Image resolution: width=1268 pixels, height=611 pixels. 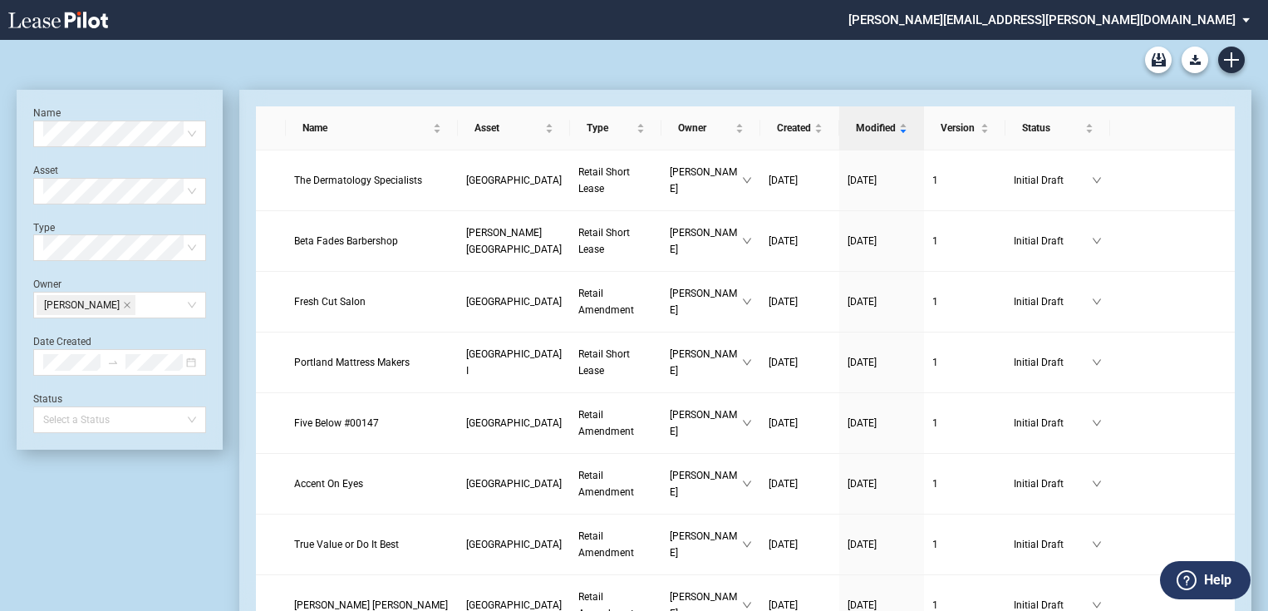 I want to click on span: Fresh Cut Salon, so click(x=330, y=302).